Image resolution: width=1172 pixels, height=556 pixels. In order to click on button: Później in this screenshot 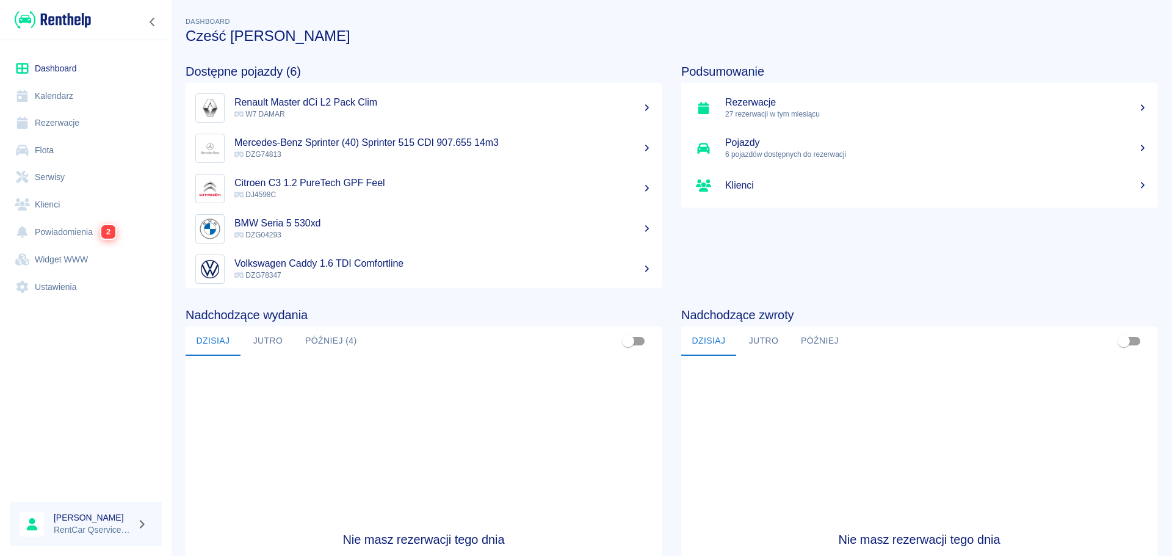, I will do `click(820, 341)`.